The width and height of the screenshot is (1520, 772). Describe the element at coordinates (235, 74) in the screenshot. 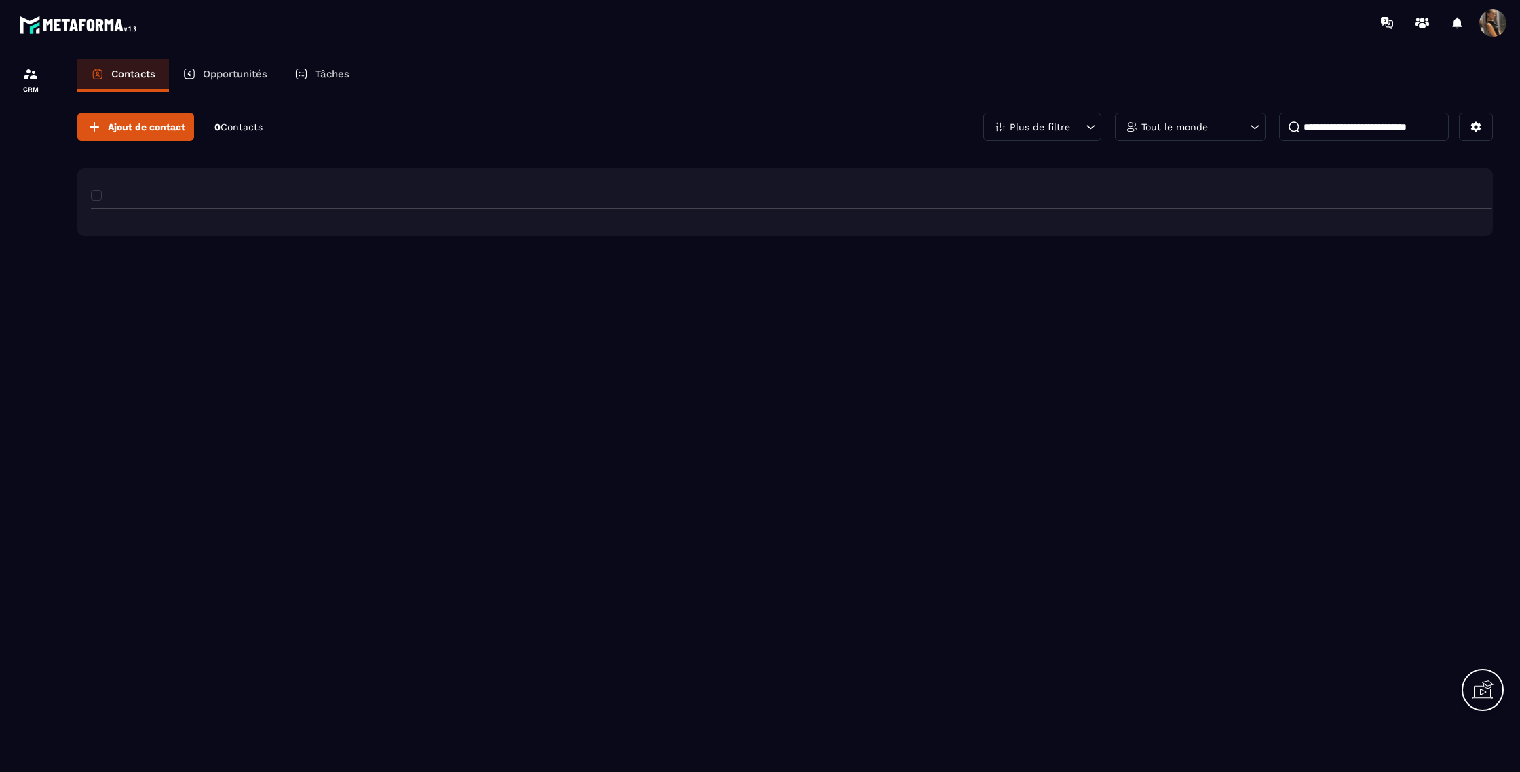

I see `p: Opportunités` at that location.